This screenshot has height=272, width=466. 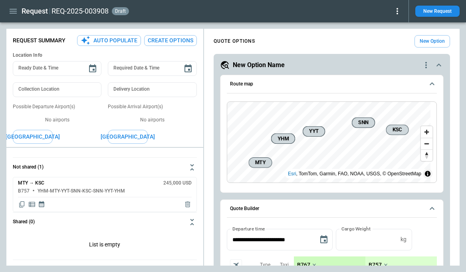 What do you see at coordinates (283, 139) in the screenshot?
I see `span: YHM` at bounding box center [283, 139].